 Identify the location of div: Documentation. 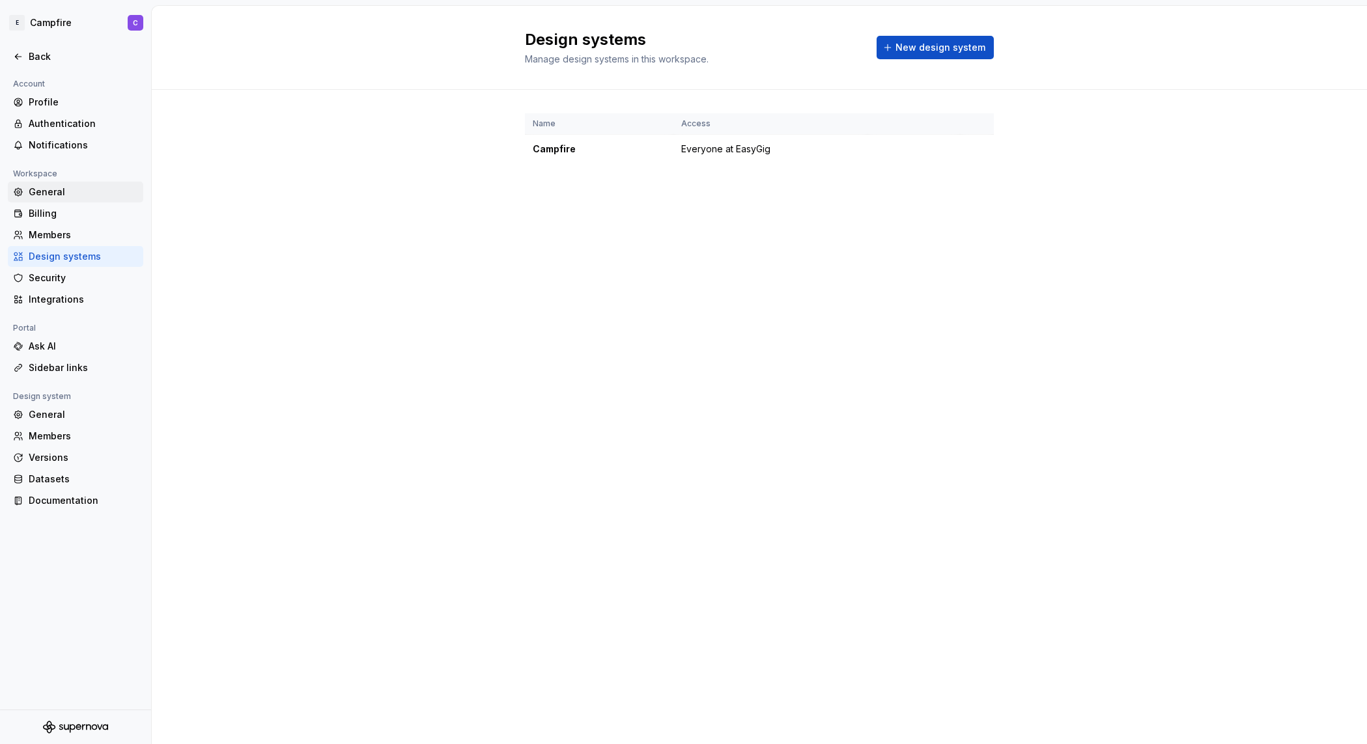
(83, 501).